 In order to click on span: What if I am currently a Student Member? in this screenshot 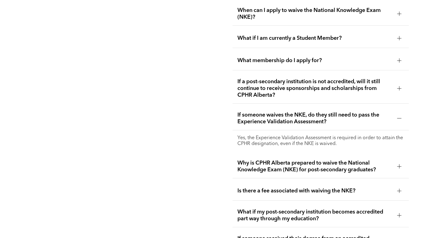, I will do `click(315, 38)`.